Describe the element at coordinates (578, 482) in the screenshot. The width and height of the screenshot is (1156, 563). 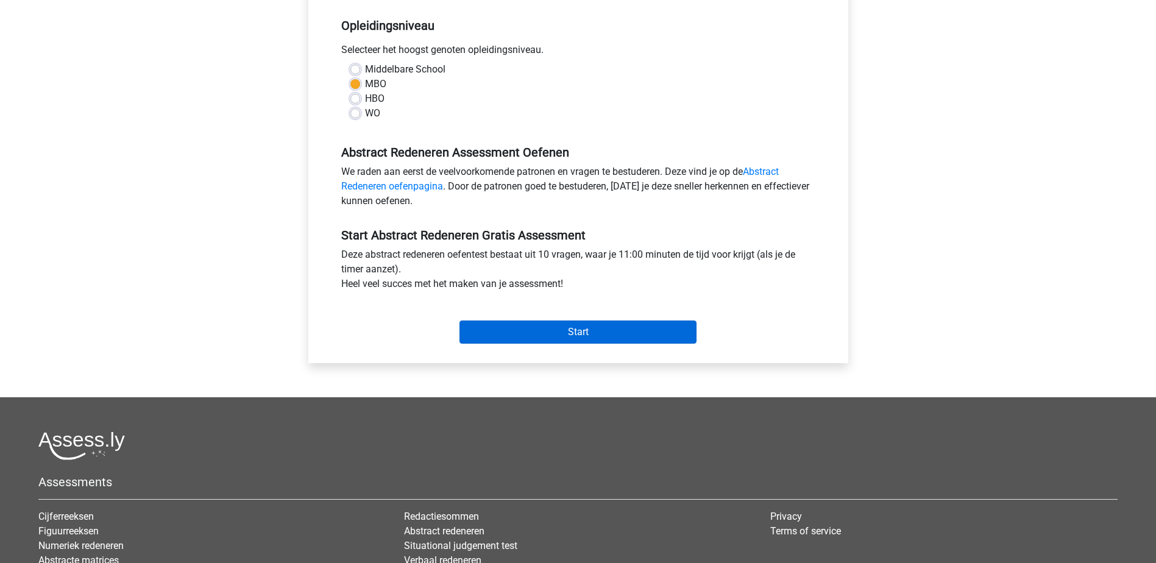
I see `h5: Assessments` at that location.